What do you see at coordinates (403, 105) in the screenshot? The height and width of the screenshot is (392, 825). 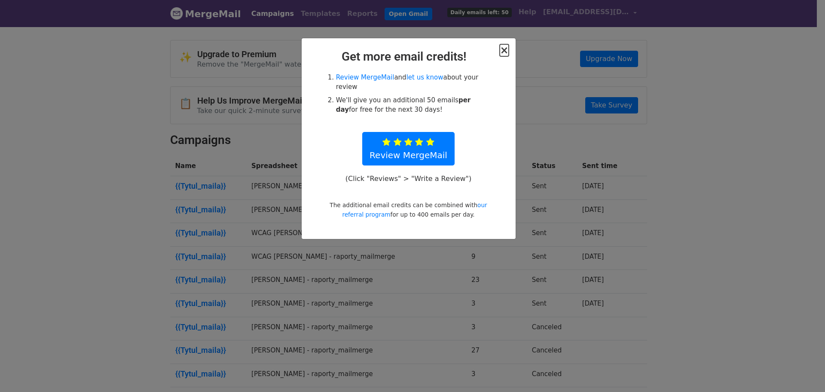 I see `strong: per day` at bounding box center [403, 105].